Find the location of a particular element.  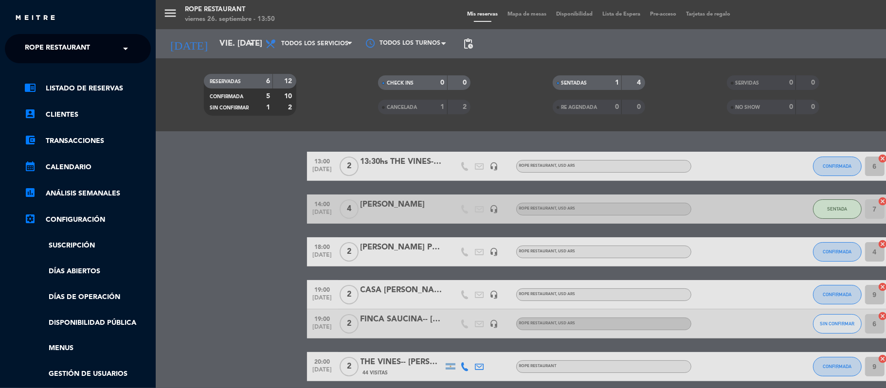

a: assessmentANÁLISIS SEMANALES is located at coordinates (88, 194).